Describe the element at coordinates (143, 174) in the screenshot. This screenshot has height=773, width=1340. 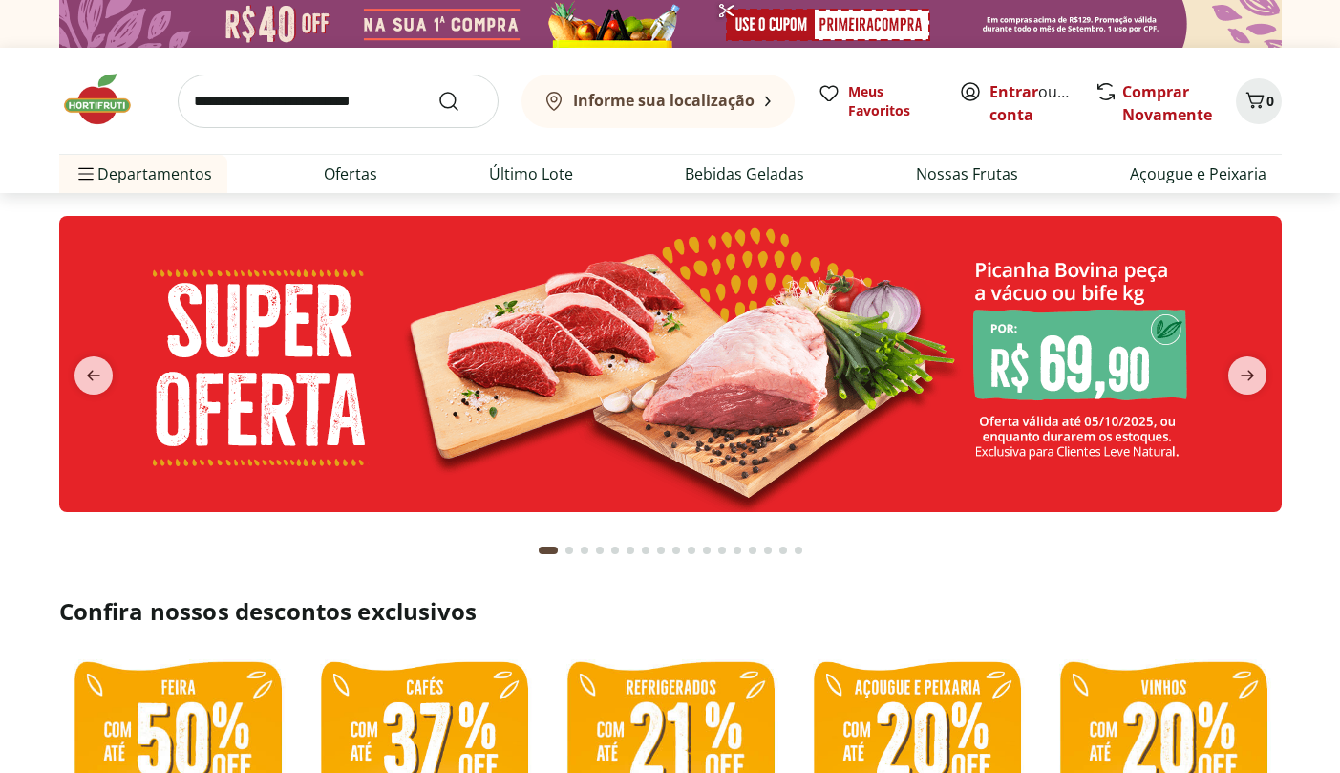
I see `span: Departamentos` at that location.